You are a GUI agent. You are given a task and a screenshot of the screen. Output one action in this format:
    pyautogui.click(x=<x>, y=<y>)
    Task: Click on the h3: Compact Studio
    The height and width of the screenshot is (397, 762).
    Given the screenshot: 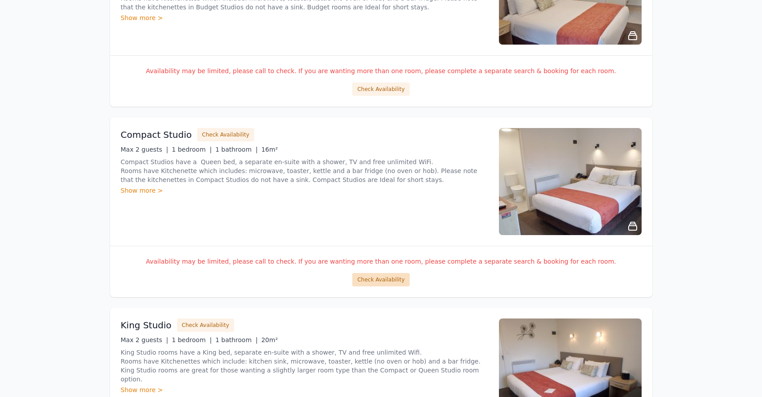 What is the action you would take?
    pyautogui.click(x=157, y=135)
    